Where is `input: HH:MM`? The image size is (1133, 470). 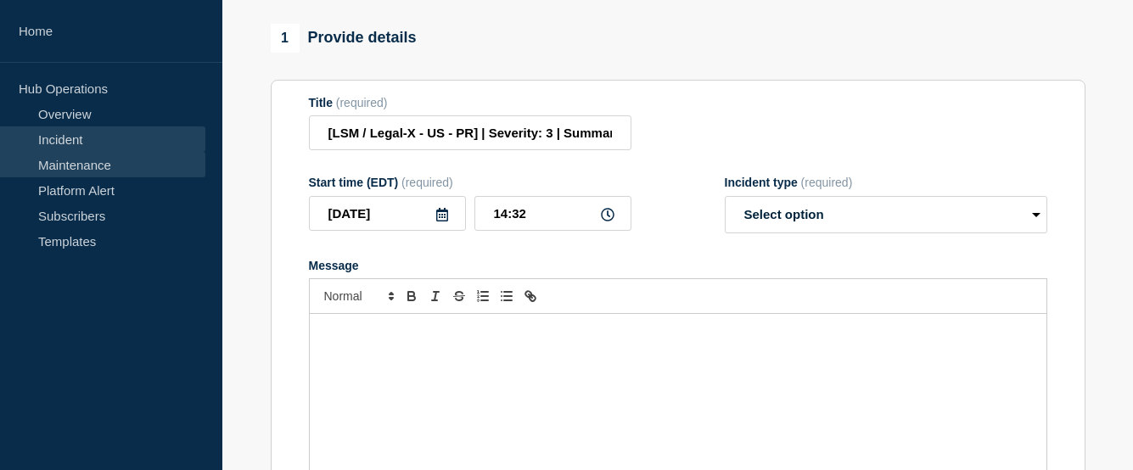
input: HH:MM is located at coordinates (552, 213).